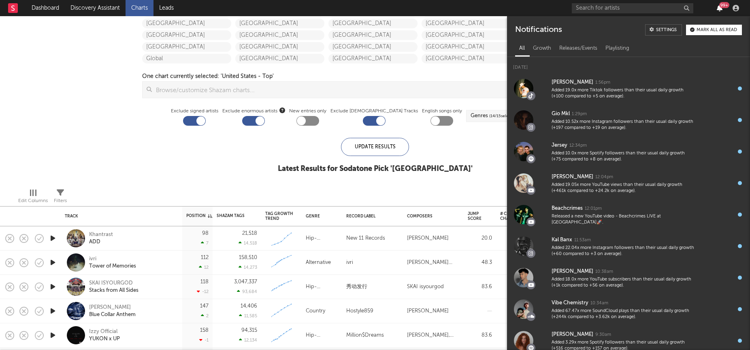  I want to click on div: 12, so click(204, 268).